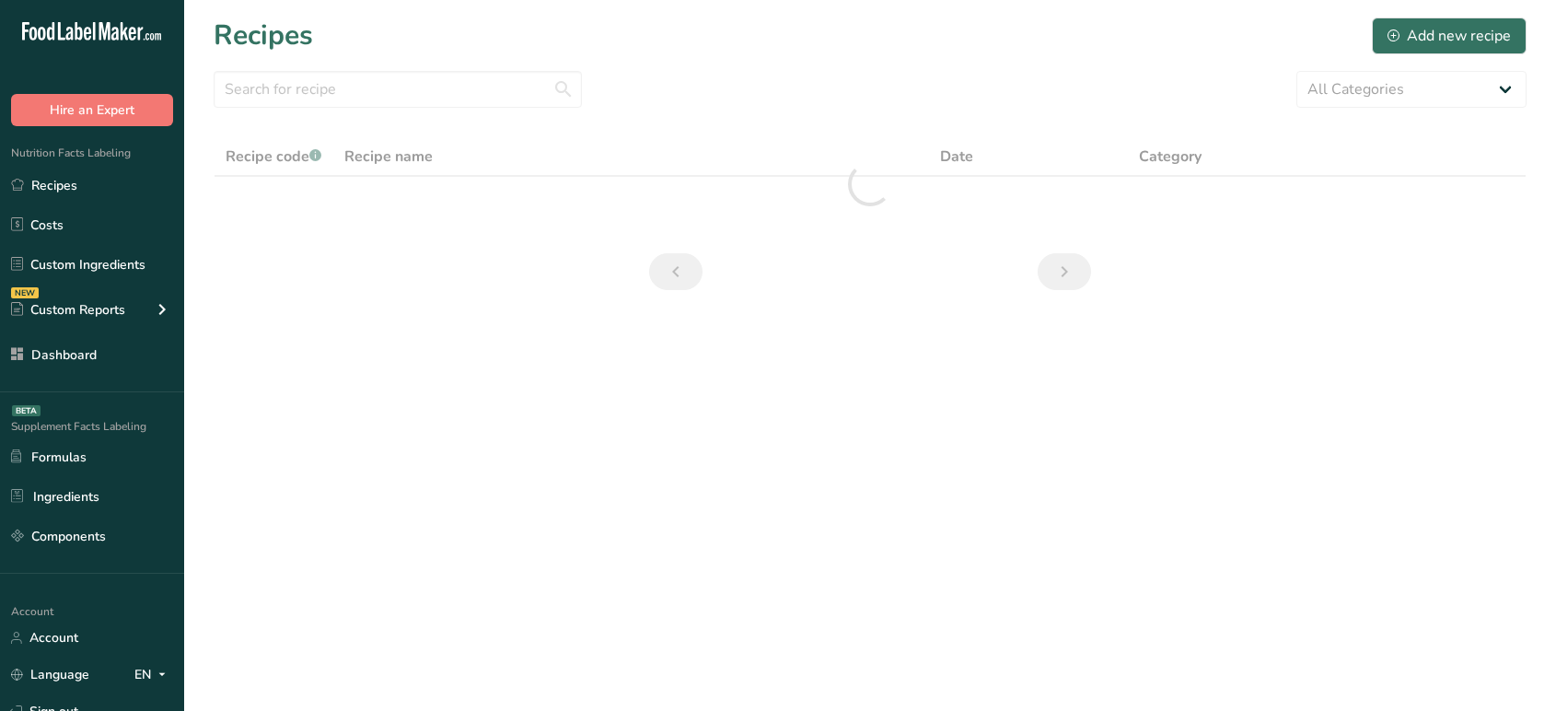  What do you see at coordinates (50, 674) in the screenshot?
I see `a: Language` at bounding box center [50, 674].